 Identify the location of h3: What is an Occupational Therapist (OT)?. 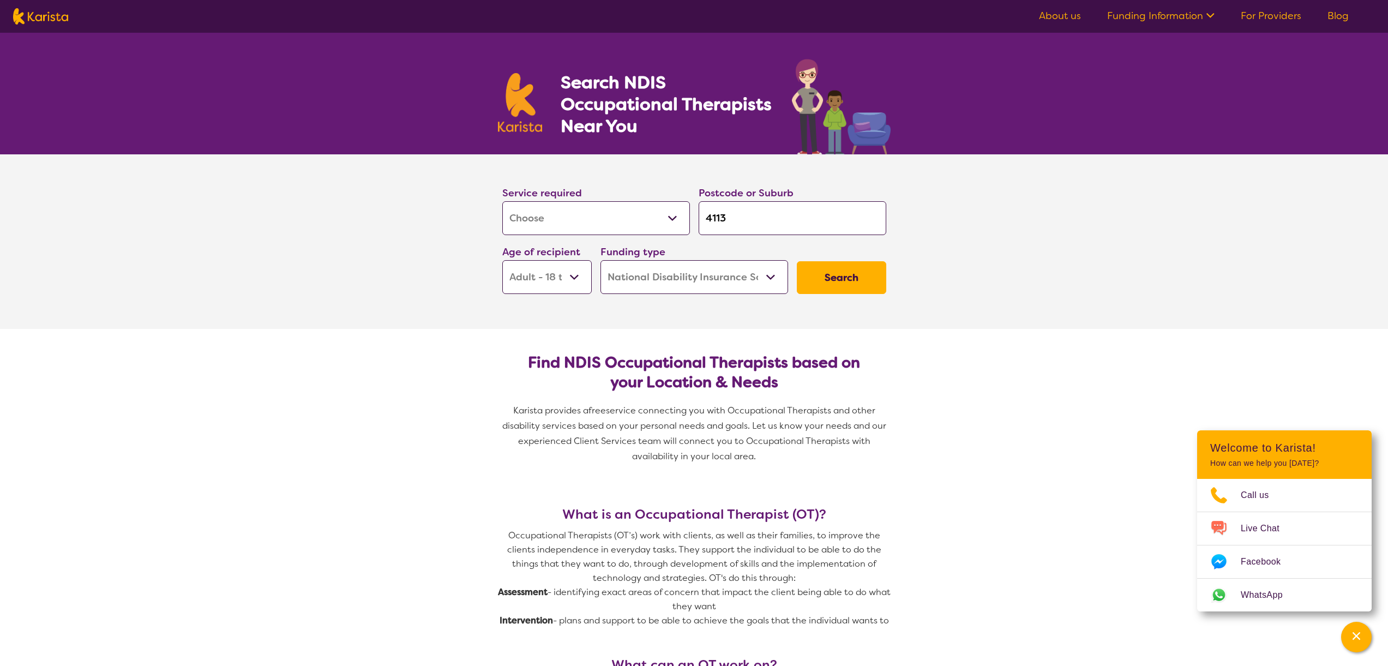
(694, 514).